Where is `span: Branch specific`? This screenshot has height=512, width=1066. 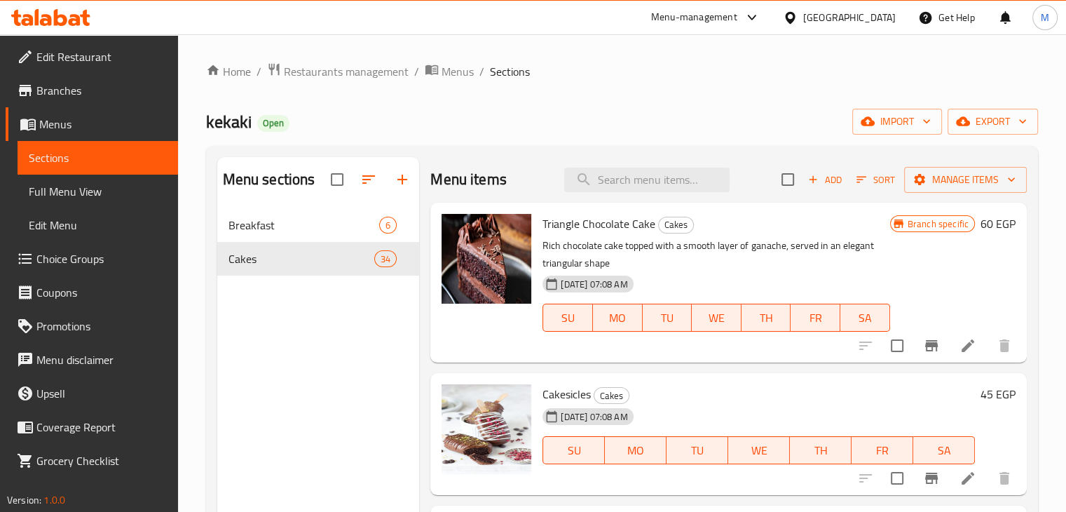
span: Branch specific is located at coordinates (938, 224).